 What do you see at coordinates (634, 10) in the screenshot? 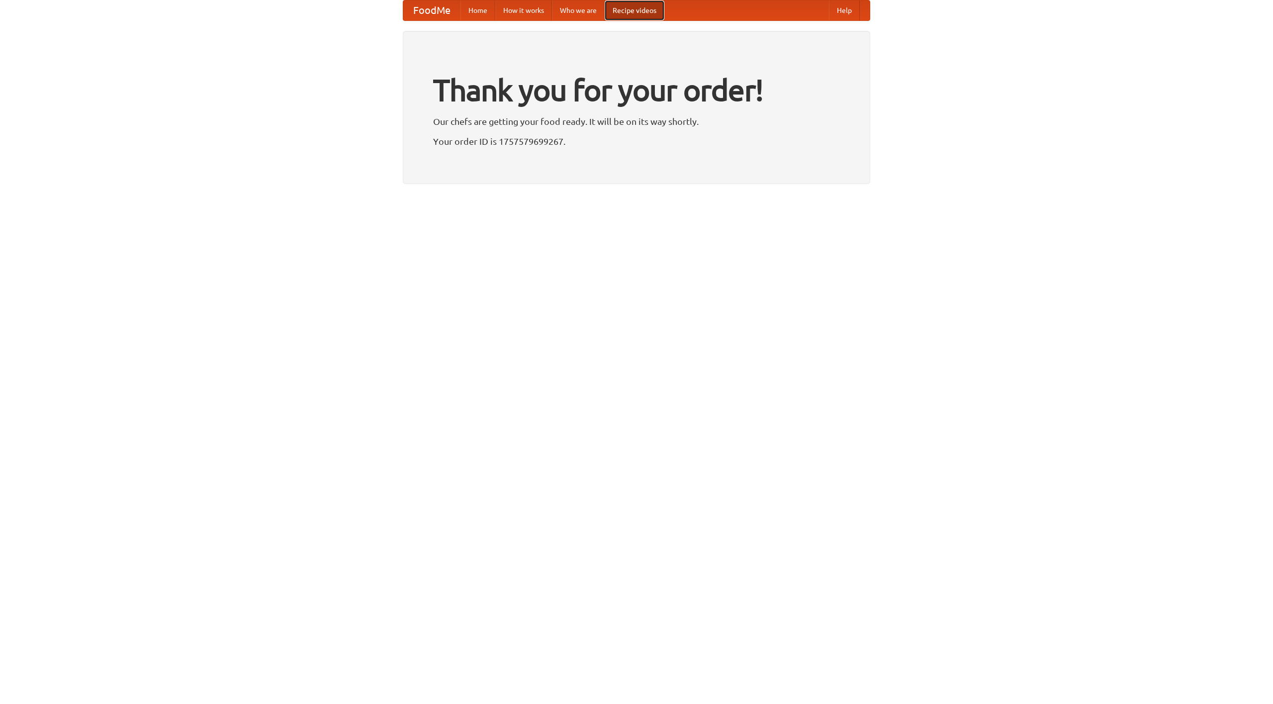
I see `a: Recipe videos` at bounding box center [634, 10].